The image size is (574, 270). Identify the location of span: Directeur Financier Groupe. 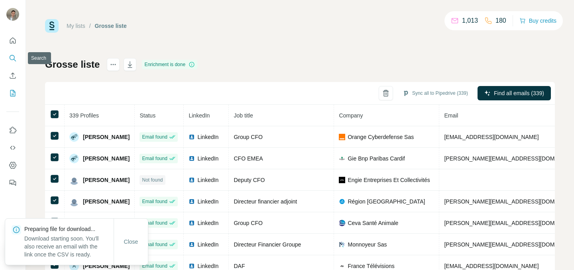
(267, 245).